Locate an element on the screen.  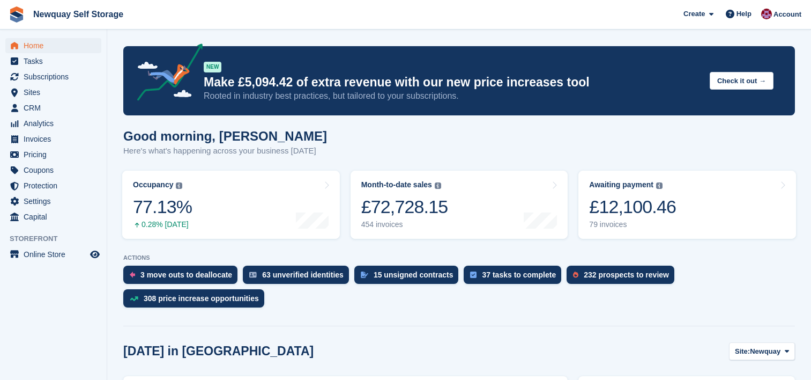
div: Occupancy is located at coordinates (153, 184).